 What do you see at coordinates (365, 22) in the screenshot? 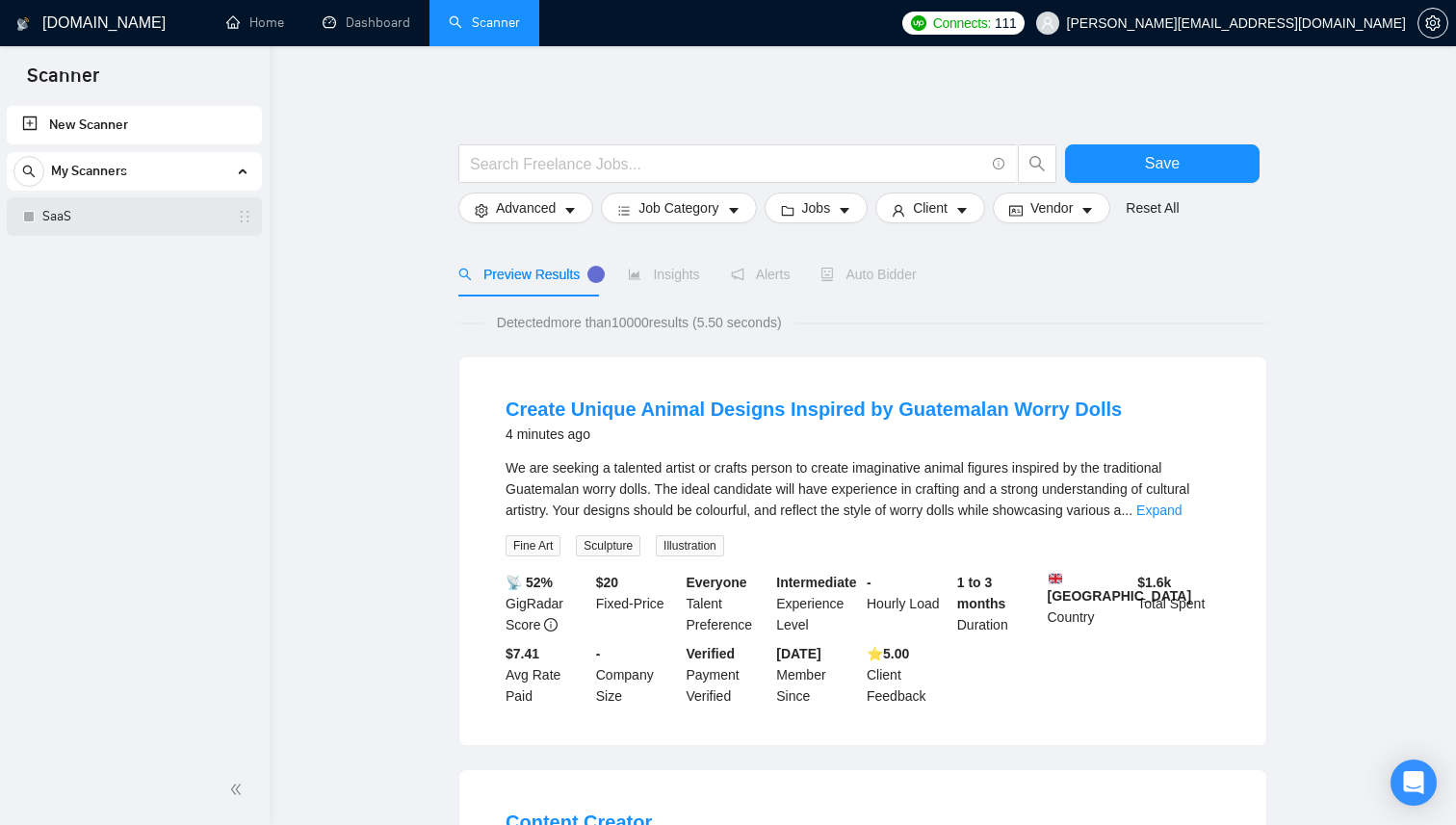
I see `a: dashboardDashboard` at bounding box center [365, 22].